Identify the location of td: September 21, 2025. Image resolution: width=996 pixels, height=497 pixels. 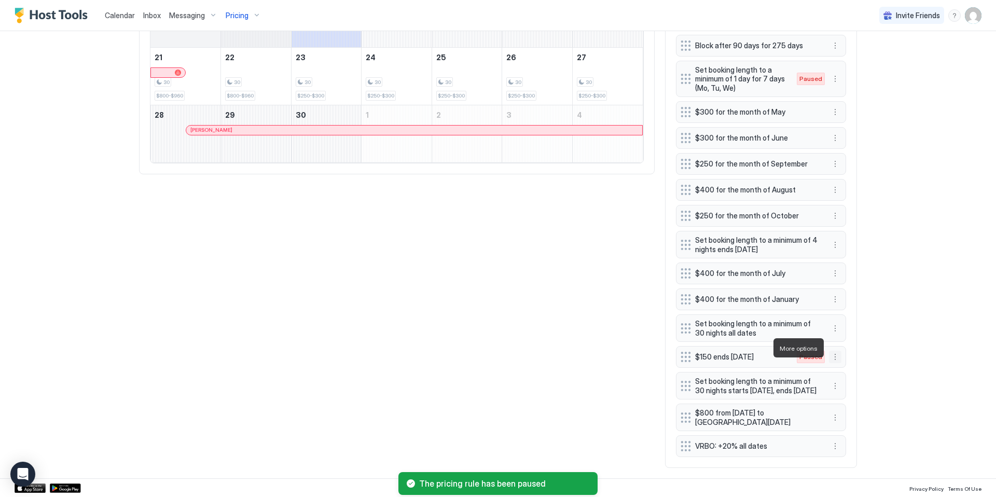
(186, 76).